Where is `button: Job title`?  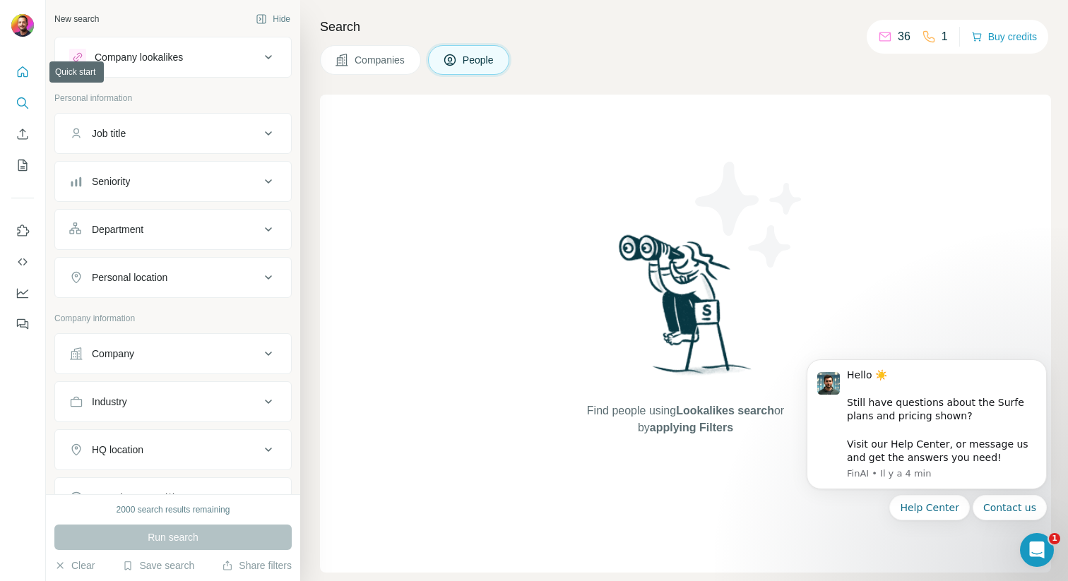 button: Job title is located at coordinates (173, 134).